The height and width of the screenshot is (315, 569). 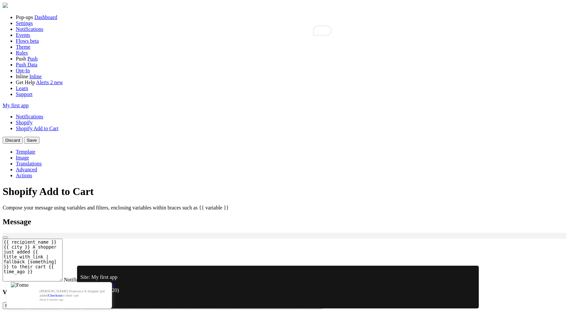 I want to click on span: Translations, so click(x=29, y=164).